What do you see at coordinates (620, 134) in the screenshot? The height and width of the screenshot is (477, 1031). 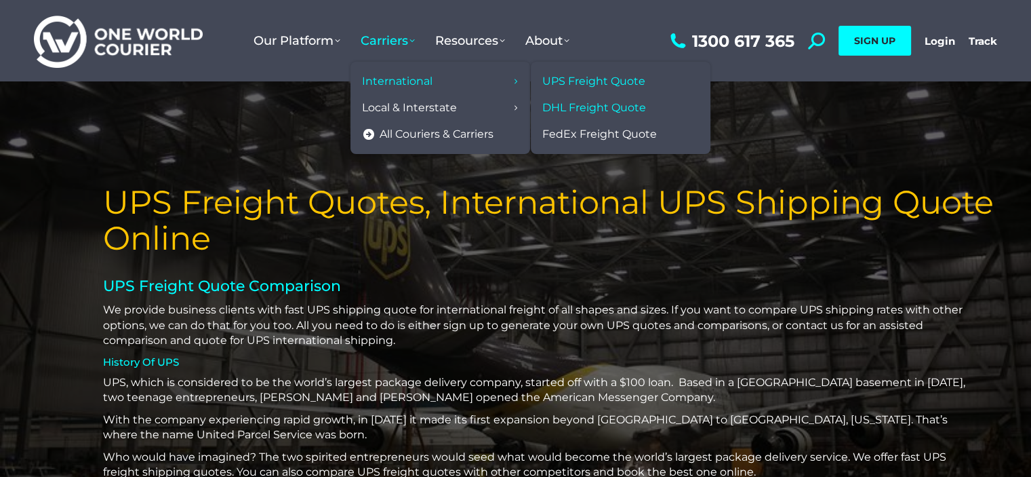 I see `a: FedEx Freight Quote` at bounding box center [620, 134].